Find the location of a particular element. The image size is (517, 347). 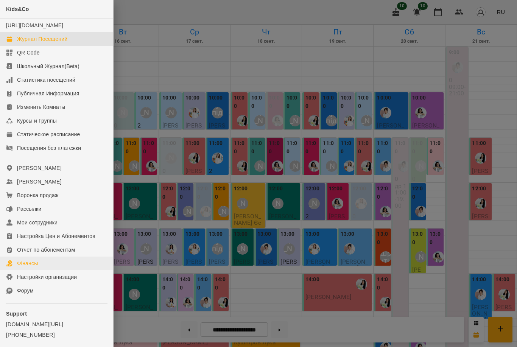

div: Форум is located at coordinates (25, 291).